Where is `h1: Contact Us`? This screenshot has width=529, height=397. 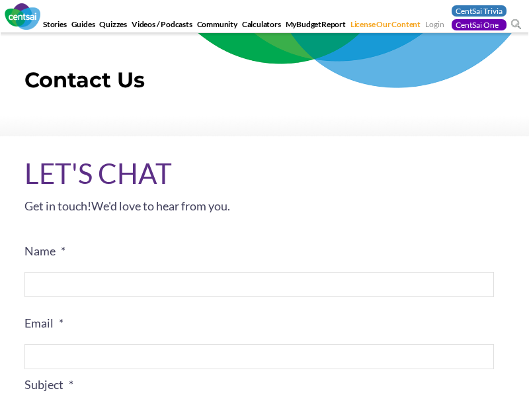 h1: Contact Us is located at coordinates (264, 83).